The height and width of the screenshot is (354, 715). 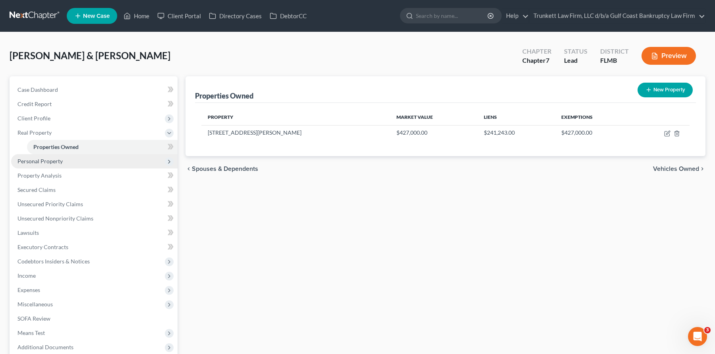 I want to click on span: Personal Property, so click(x=40, y=161).